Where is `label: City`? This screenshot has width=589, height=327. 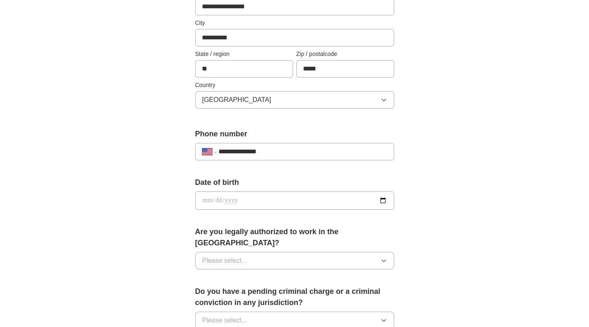 label: City is located at coordinates (295, 23).